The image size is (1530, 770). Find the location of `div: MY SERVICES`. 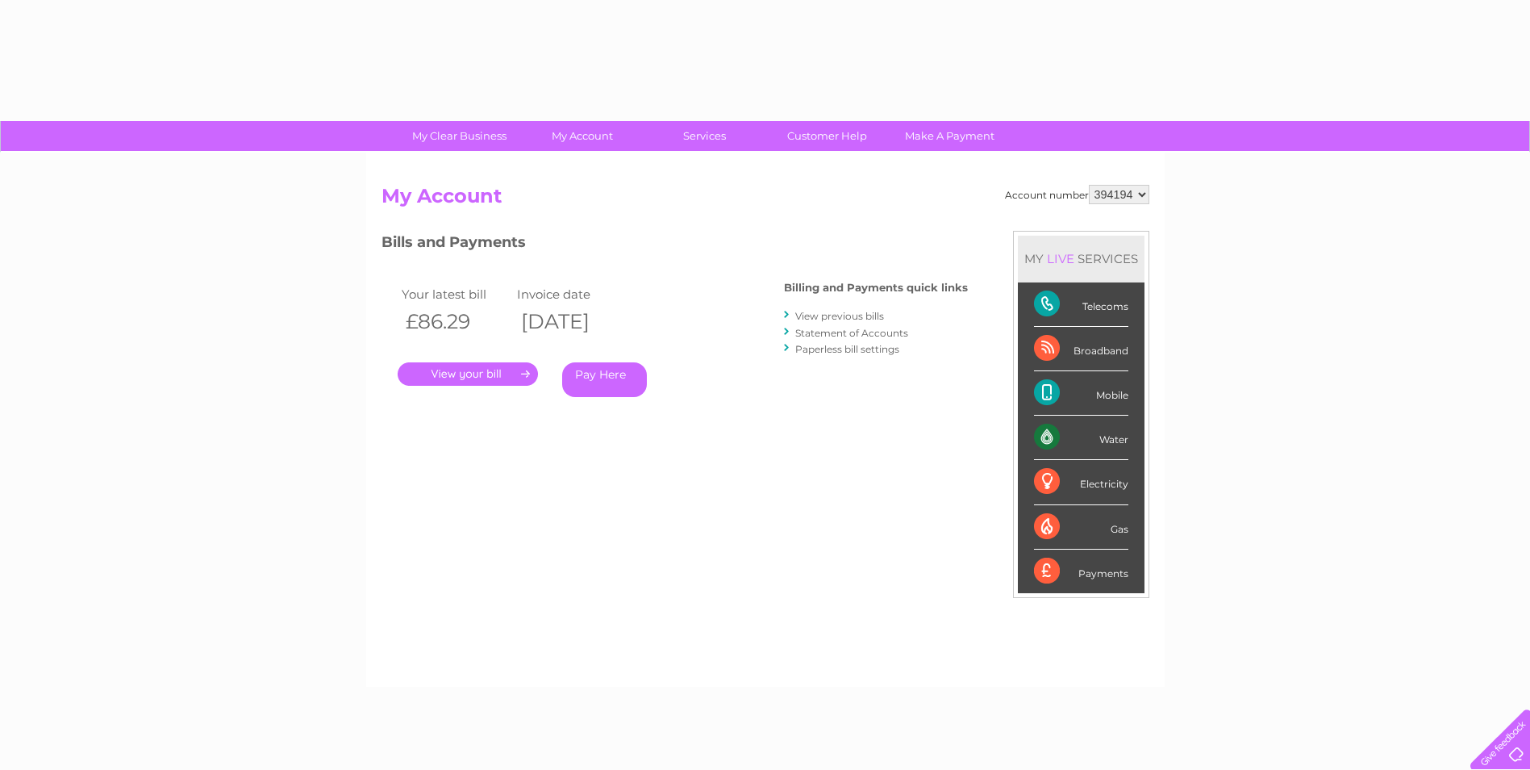

div: MY SERVICES is located at coordinates (1081, 258).